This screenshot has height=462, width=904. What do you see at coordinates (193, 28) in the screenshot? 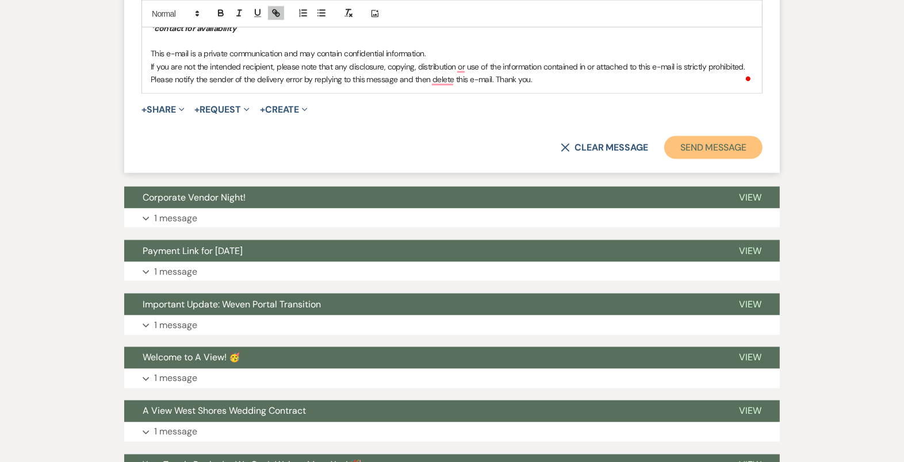
I see `em: *contact for availability` at bounding box center [193, 28].